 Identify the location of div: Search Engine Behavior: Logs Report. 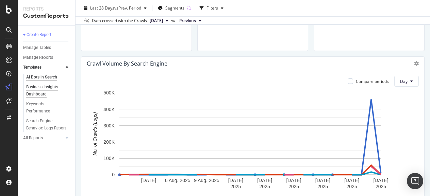
(46, 125).